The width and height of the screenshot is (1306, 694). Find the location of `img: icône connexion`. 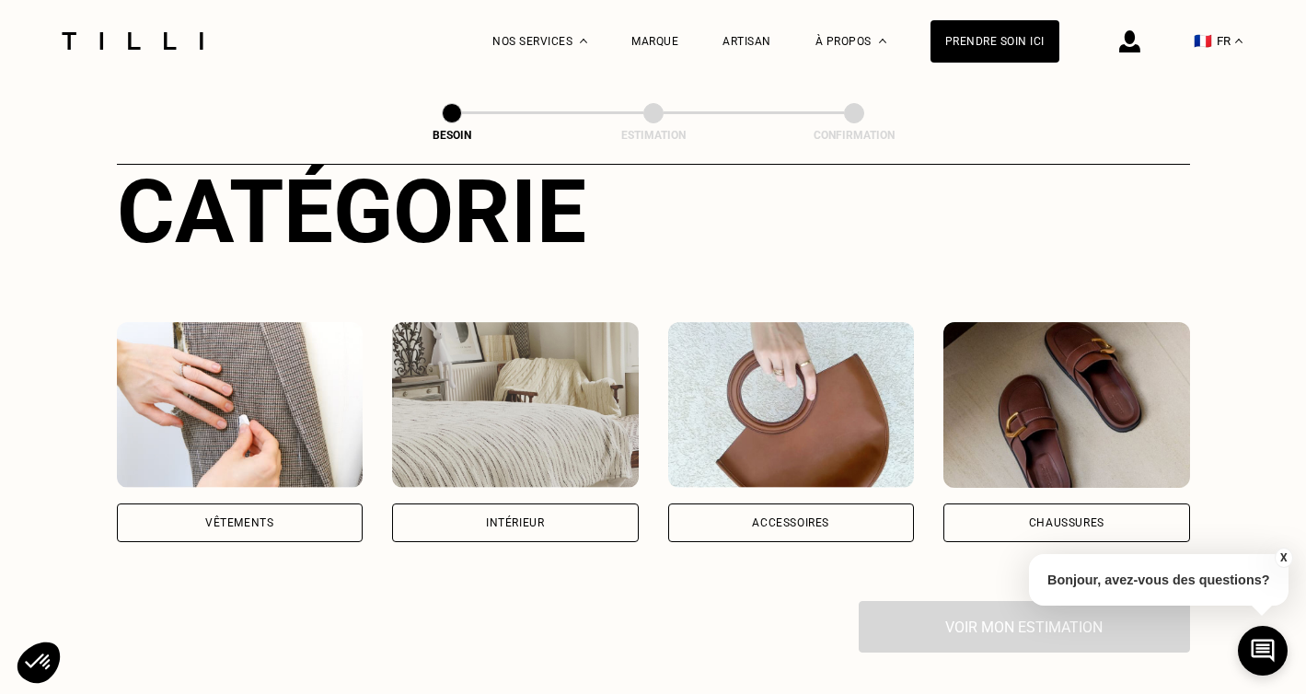

img: icône connexion is located at coordinates (1129, 41).